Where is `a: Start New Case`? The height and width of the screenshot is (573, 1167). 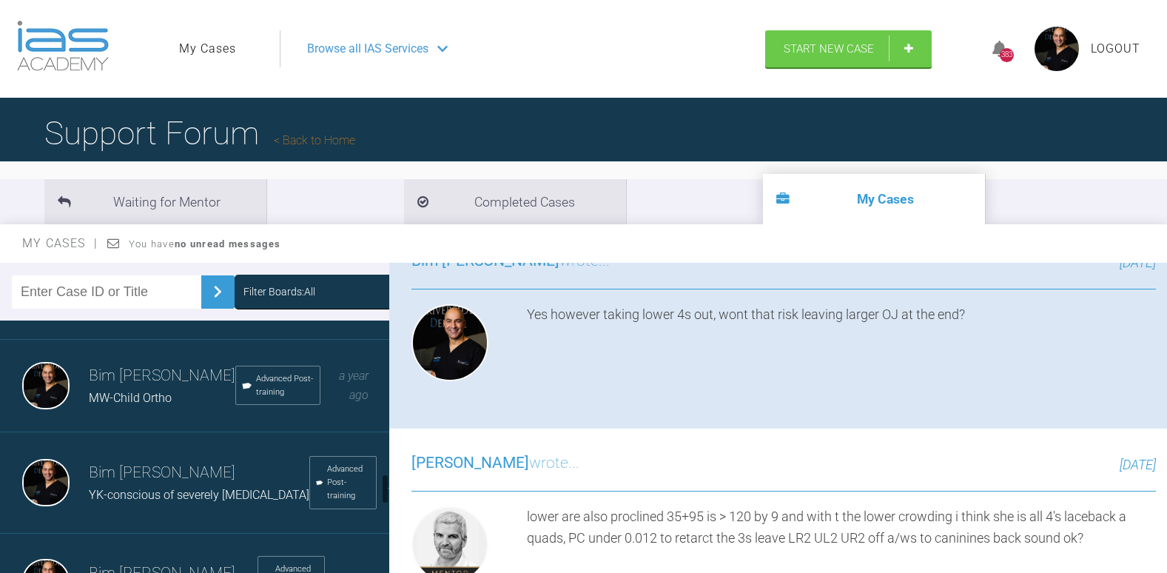 a: Start New Case is located at coordinates (848, 49).